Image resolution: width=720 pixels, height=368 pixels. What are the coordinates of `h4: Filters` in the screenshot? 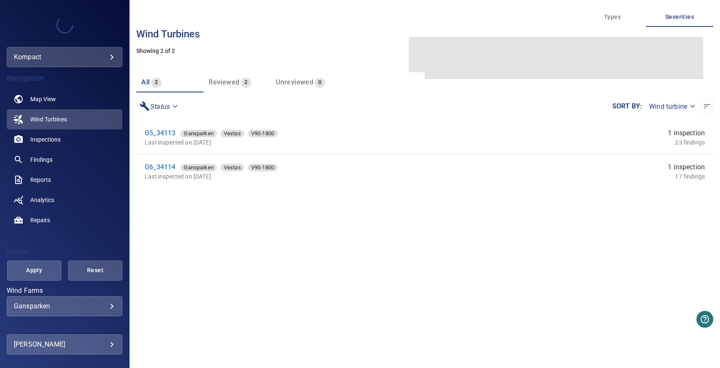 It's located at (64, 252).